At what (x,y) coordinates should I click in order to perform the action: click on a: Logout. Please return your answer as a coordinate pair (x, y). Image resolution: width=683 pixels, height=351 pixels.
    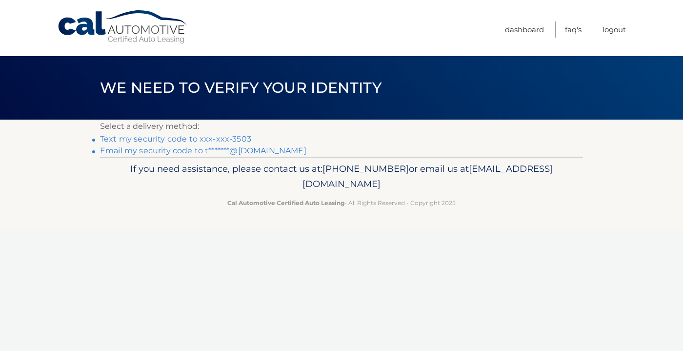
    Looking at the image, I should click on (614, 29).